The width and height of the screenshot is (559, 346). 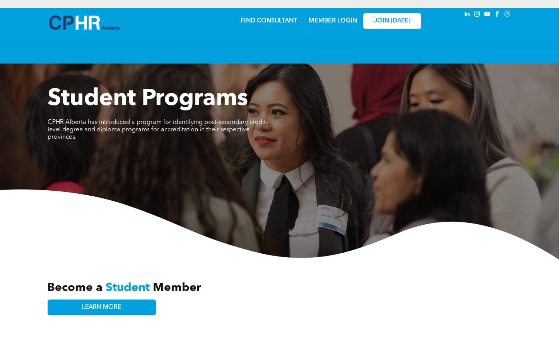 I want to click on a: linkedin, so click(x=467, y=15).